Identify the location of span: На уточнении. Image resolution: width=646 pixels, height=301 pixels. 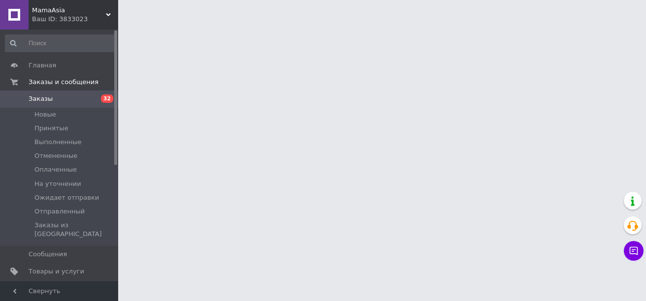
(58, 184).